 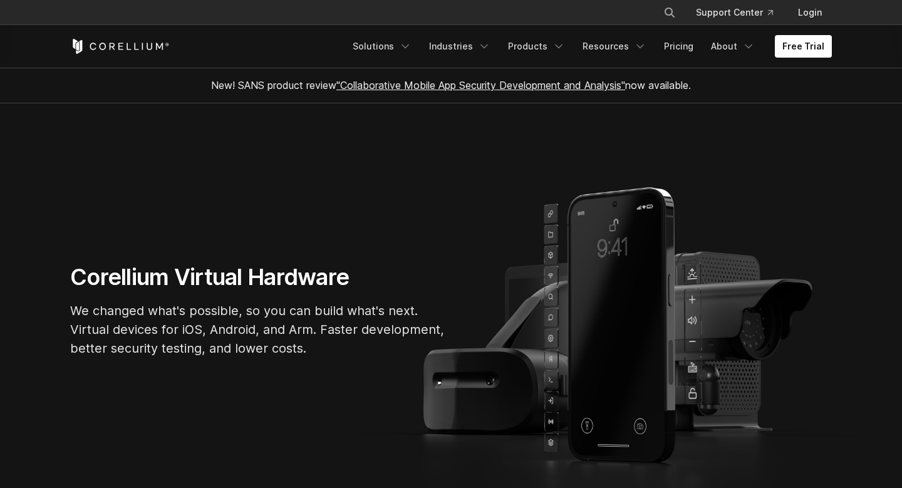 I want to click on a: Pricing, so click(x=678, y=46).